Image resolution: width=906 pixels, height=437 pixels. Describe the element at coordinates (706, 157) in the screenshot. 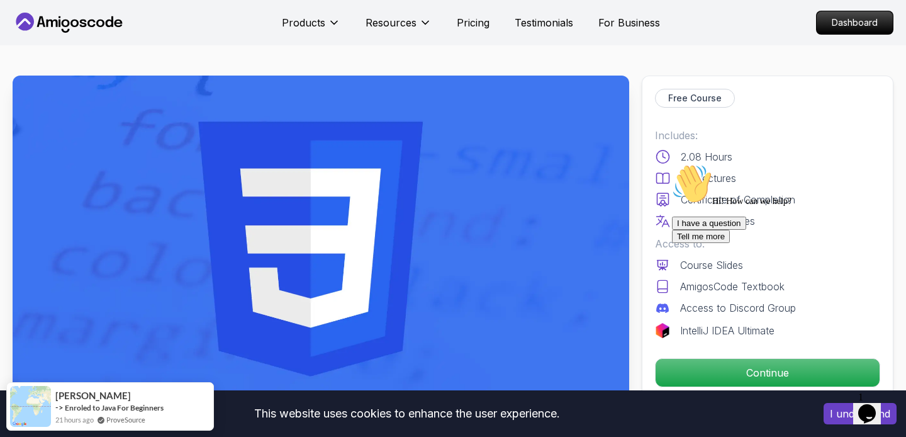

I see `p: 2.08 Hours` at that location.